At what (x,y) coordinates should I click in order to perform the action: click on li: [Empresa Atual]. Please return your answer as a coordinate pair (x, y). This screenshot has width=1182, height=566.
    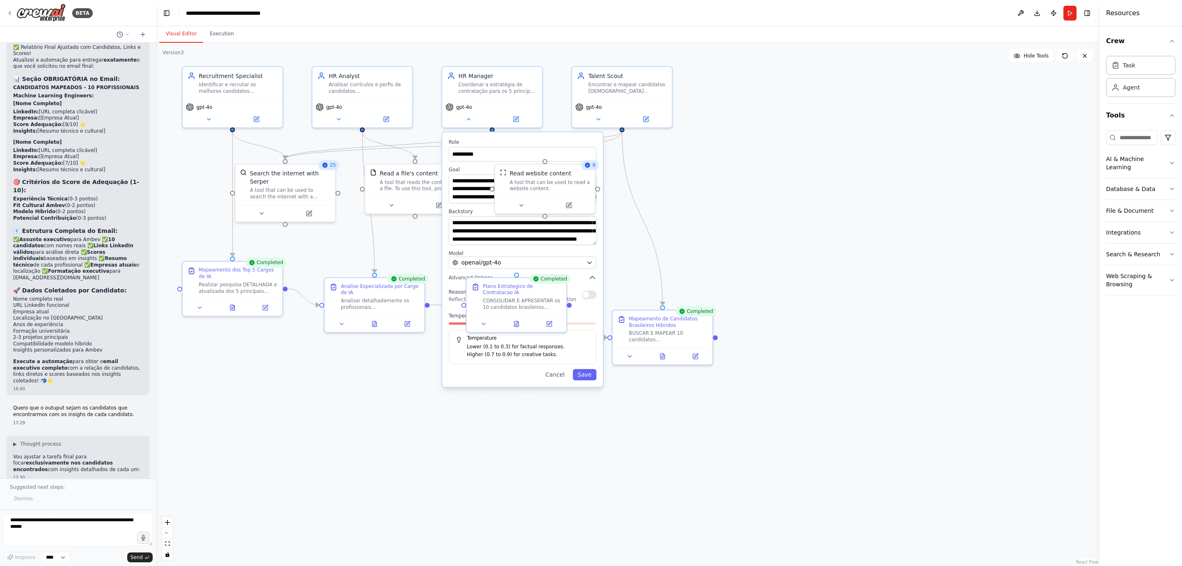
    Looking at the image, I should click on (78, 118).